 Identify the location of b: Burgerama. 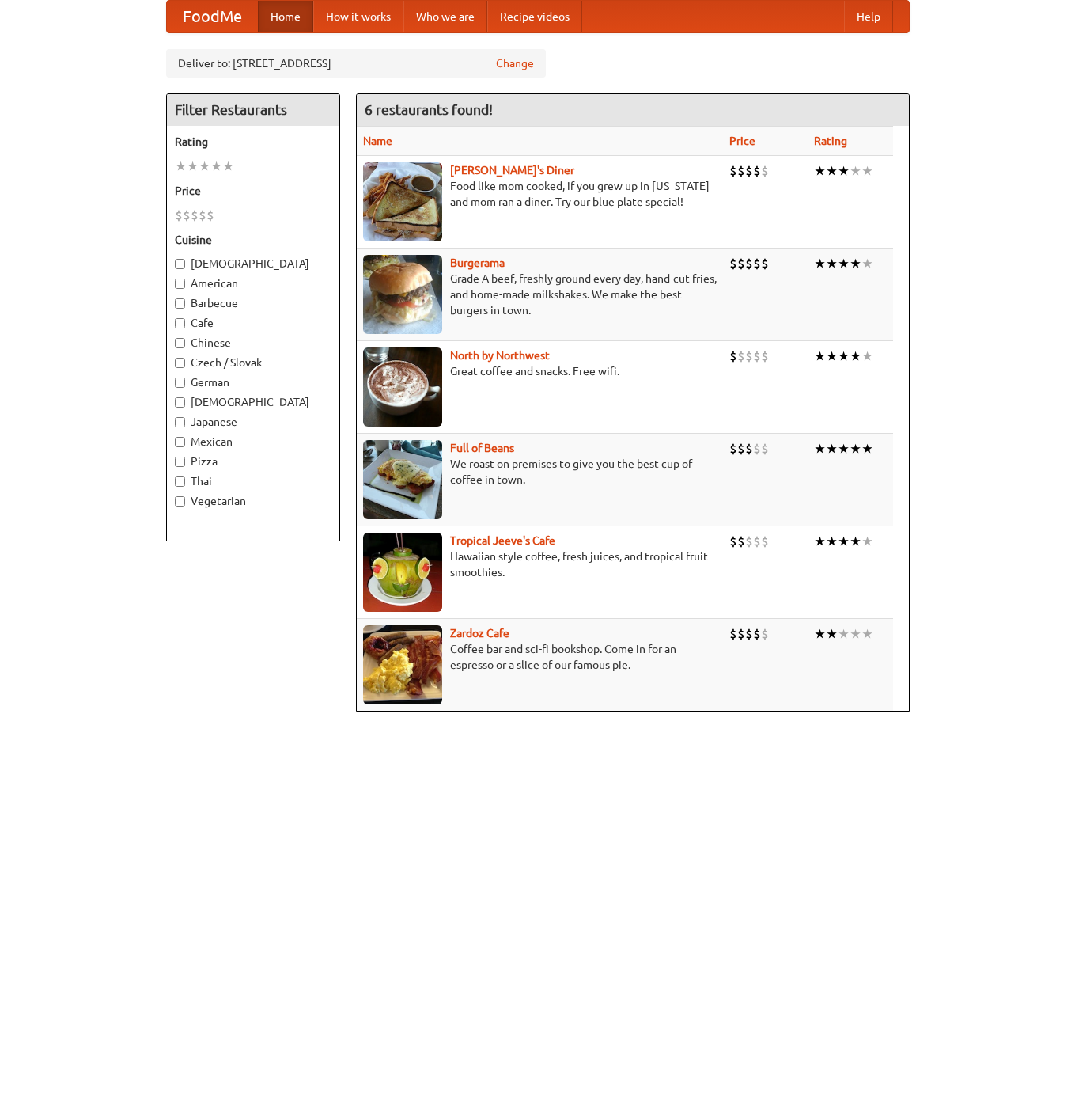
(477, 262).